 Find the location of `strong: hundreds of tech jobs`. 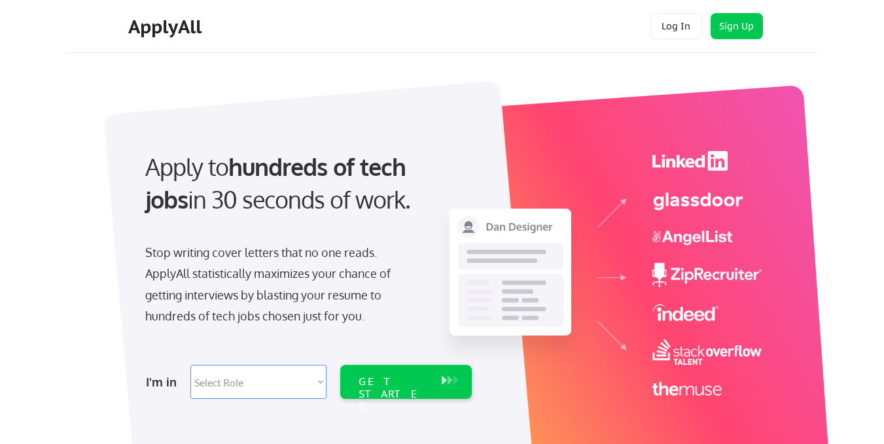

strong: hundreds of tech jobs is located at coordinates (278, 183).